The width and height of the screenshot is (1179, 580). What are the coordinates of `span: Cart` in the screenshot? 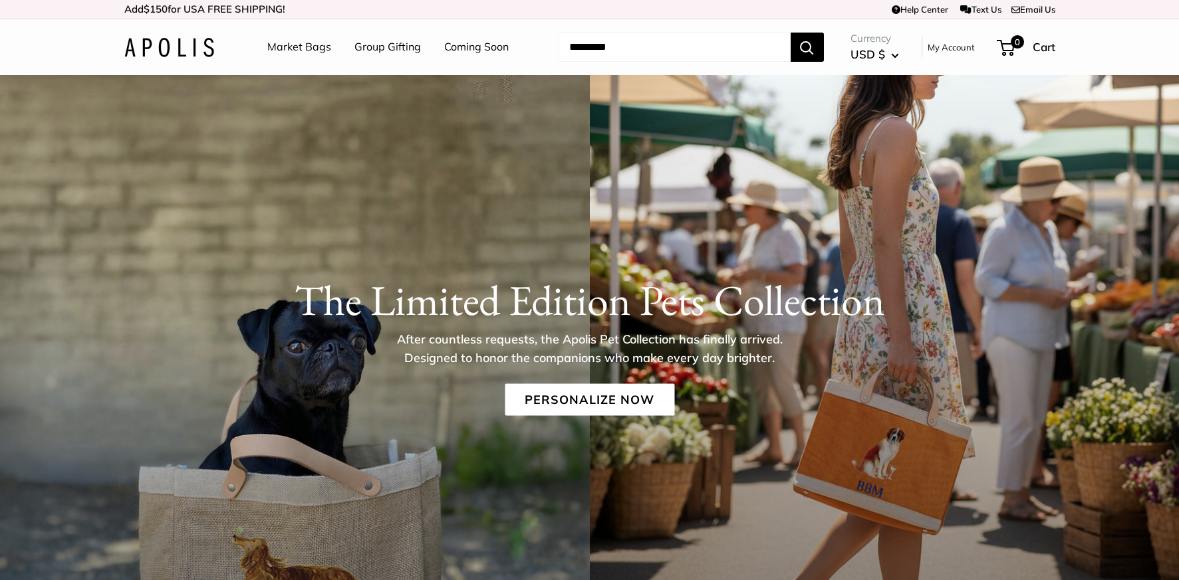 It's located at (1044, 47).